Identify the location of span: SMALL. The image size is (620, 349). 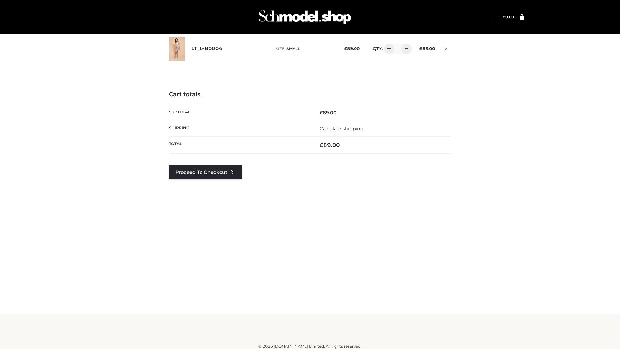
(293, 48).